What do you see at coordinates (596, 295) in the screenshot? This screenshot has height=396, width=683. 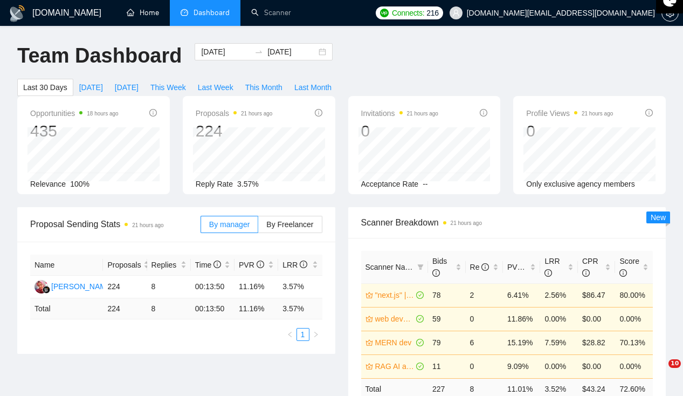 I see `td: $86.47` at bounding box center [596, 295].